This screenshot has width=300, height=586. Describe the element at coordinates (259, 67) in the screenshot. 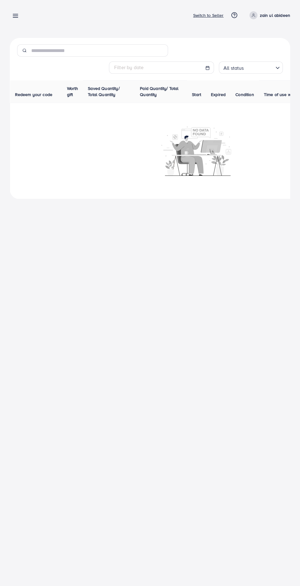

I see `input: Search for option` at that location.